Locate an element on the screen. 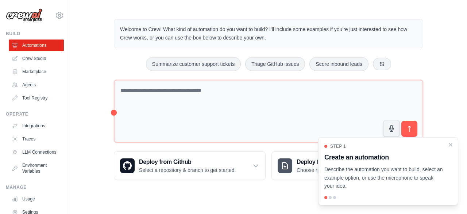 This screenshot has height=214, width=467. a: Environment Variables is located at coordinates (36, 168).